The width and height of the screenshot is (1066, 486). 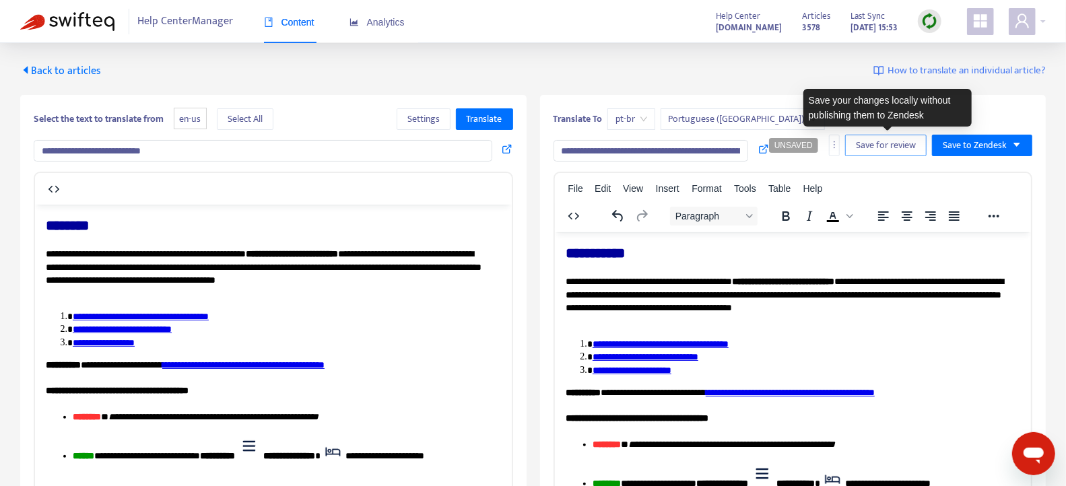 What do you see at coordinates (738, 16) in the screenshot?
I see `span: Help Center` at bounding box center [738, 16].